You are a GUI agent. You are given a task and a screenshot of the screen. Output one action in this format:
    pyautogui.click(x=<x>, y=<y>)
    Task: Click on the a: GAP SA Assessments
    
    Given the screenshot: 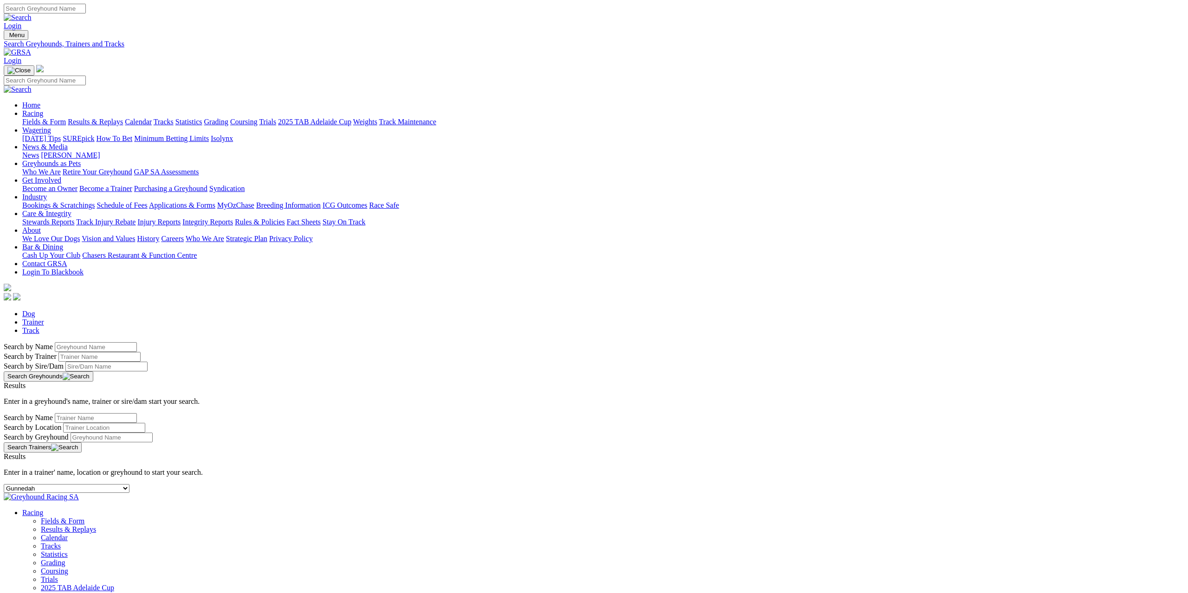 What is the action you would take?
    pyautogui.click(x=167, y=172)
    